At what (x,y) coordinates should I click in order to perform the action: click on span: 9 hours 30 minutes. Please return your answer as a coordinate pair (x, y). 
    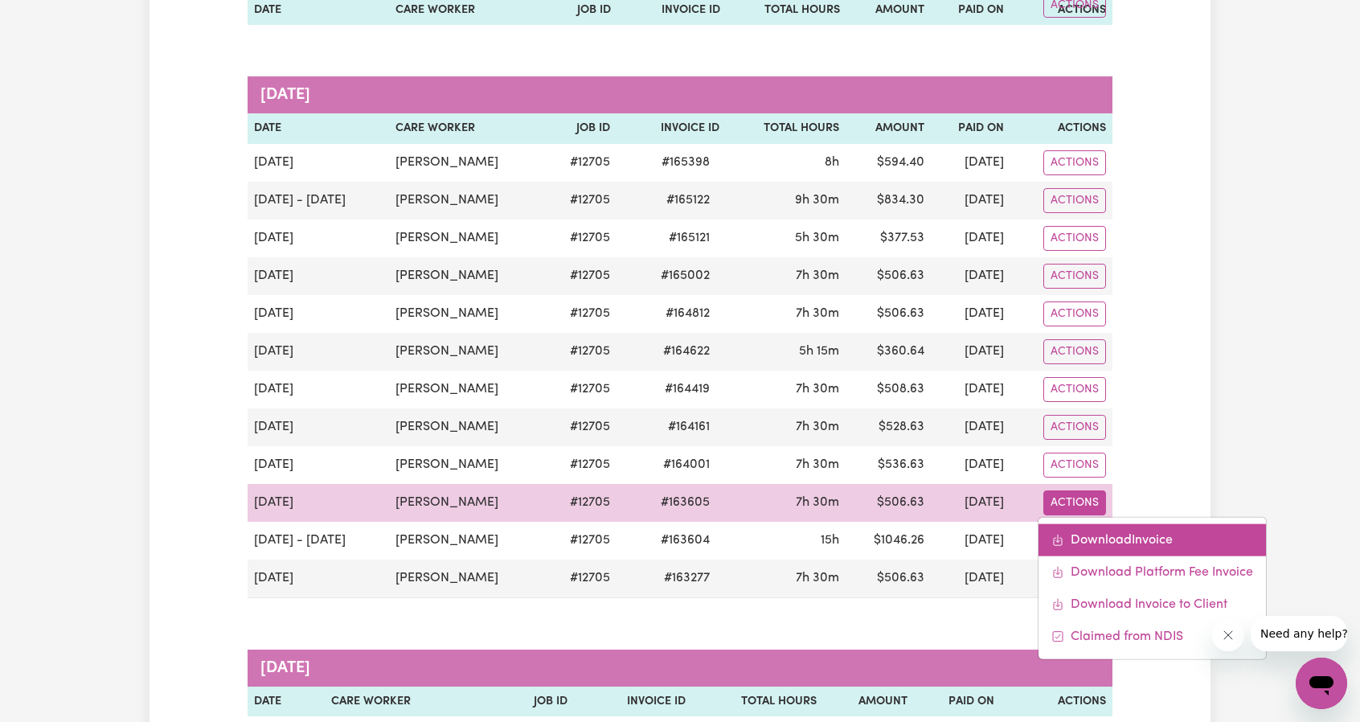
    Looking at the image, I should click on (817, 200).